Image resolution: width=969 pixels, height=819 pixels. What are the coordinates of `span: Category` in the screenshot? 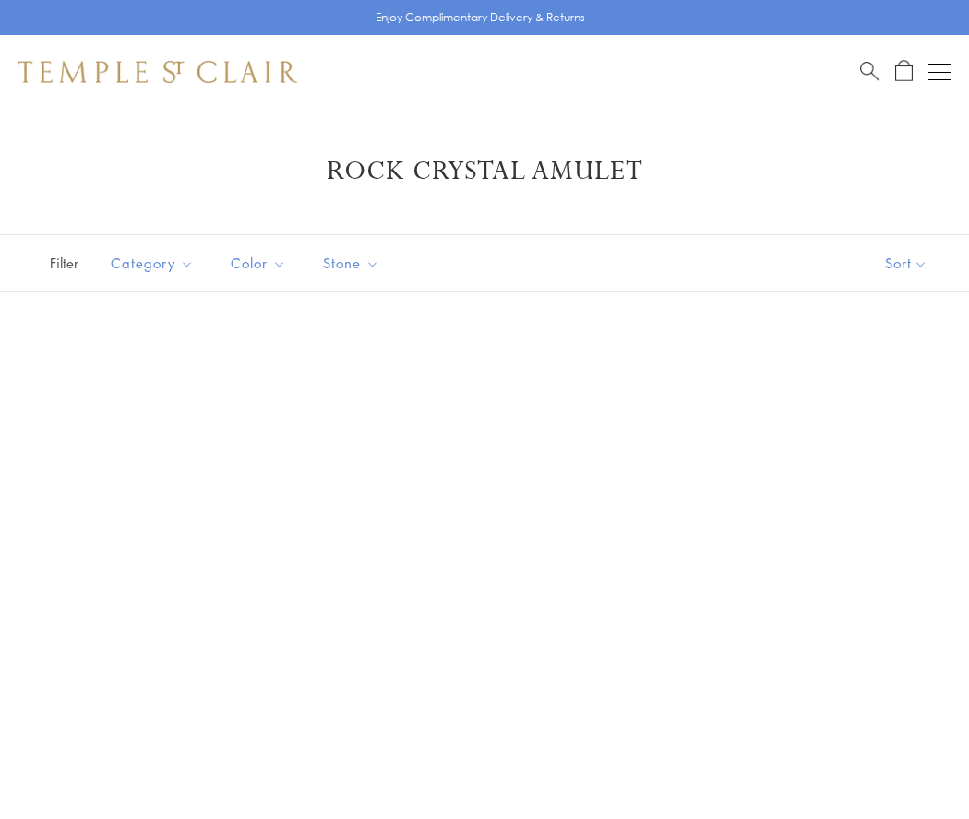 It's located at (154, 263).